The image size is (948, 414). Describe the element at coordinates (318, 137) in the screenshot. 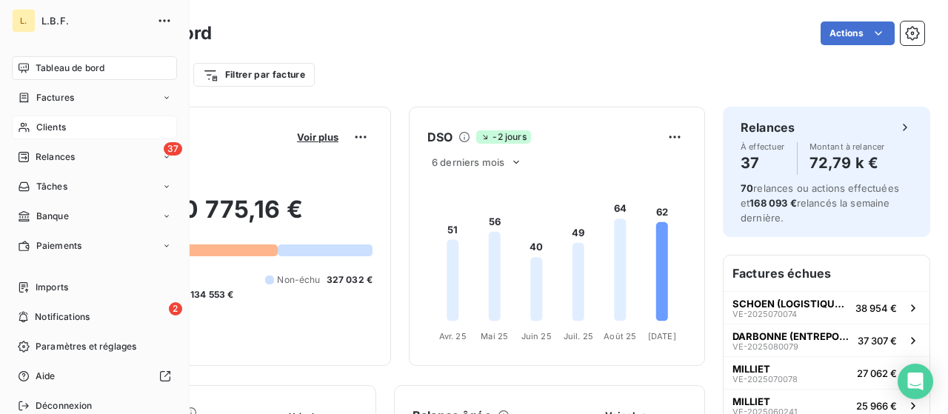

I see `span: Voir plus` at that location.